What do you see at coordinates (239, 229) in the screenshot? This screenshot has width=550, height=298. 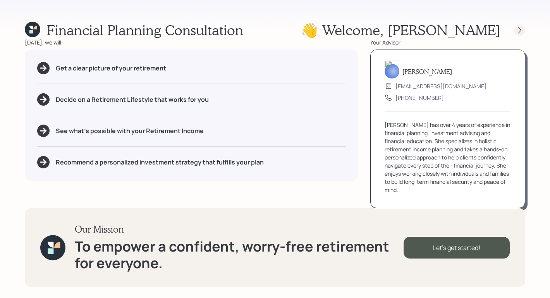 I see `h3: Our Mission` at bounding box center [239, 229].